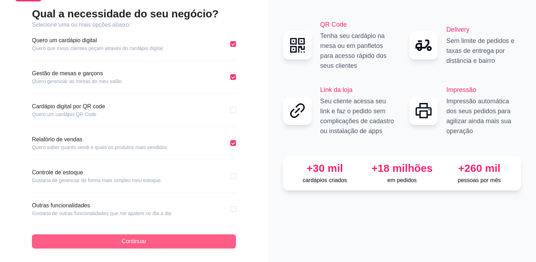 The height and width of the screenshot is (262, 536). What do you see at coordinates (97, 48) in the screenshot?
I see `article: Quero que meus clientes peçam através do cardápio digital` at bounding box center [97, 48].